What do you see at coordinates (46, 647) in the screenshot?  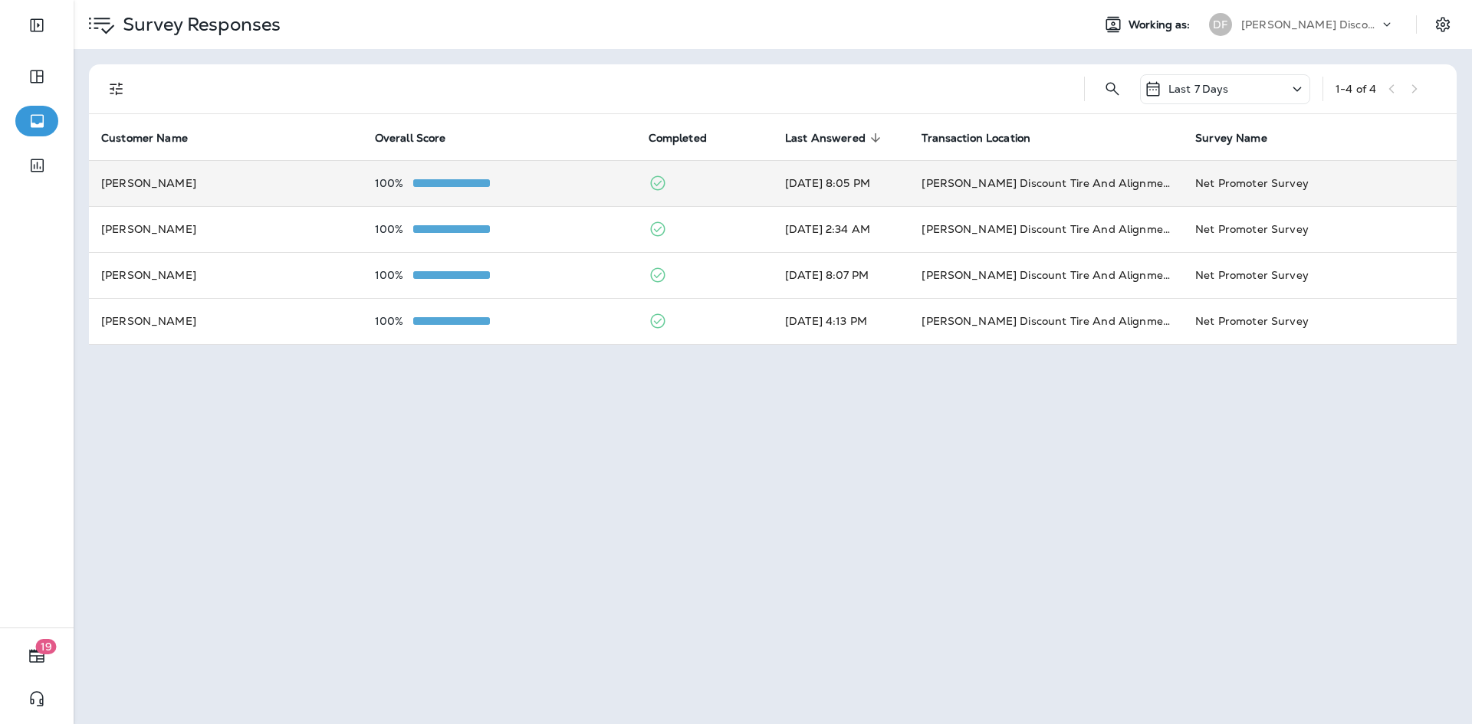 I see `span: 19` at bounding box center [46, 647].